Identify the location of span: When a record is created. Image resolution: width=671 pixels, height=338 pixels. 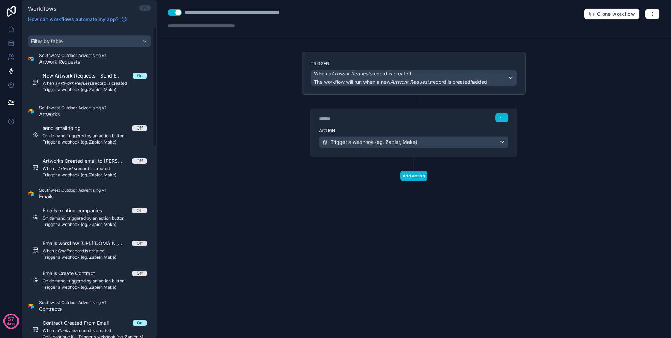
(362, 74).